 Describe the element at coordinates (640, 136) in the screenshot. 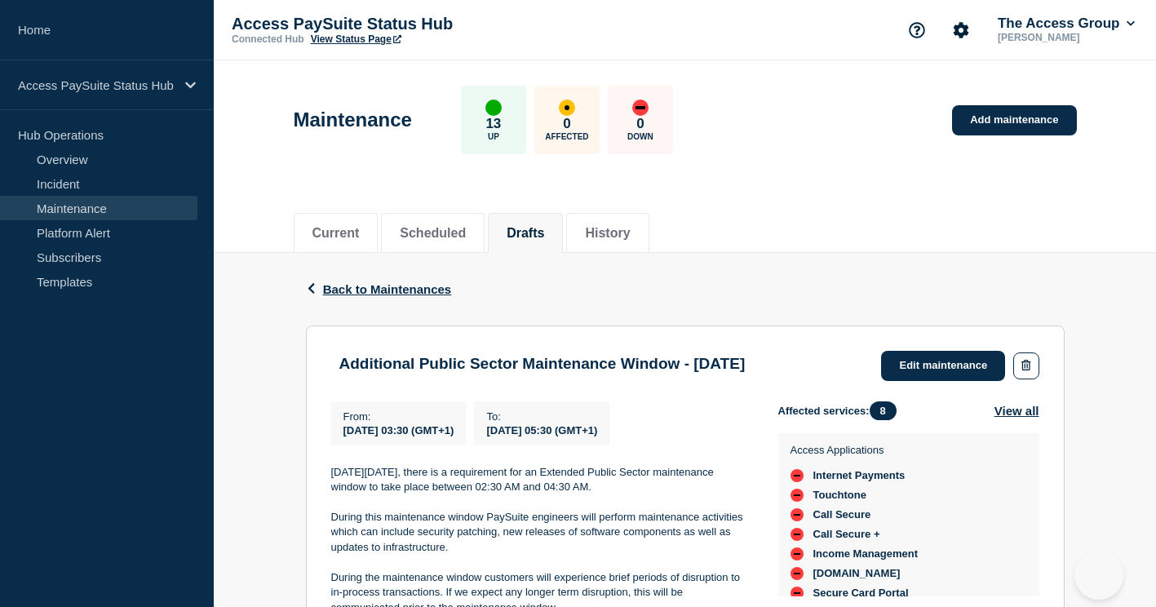

I see `p: Down` at that location.